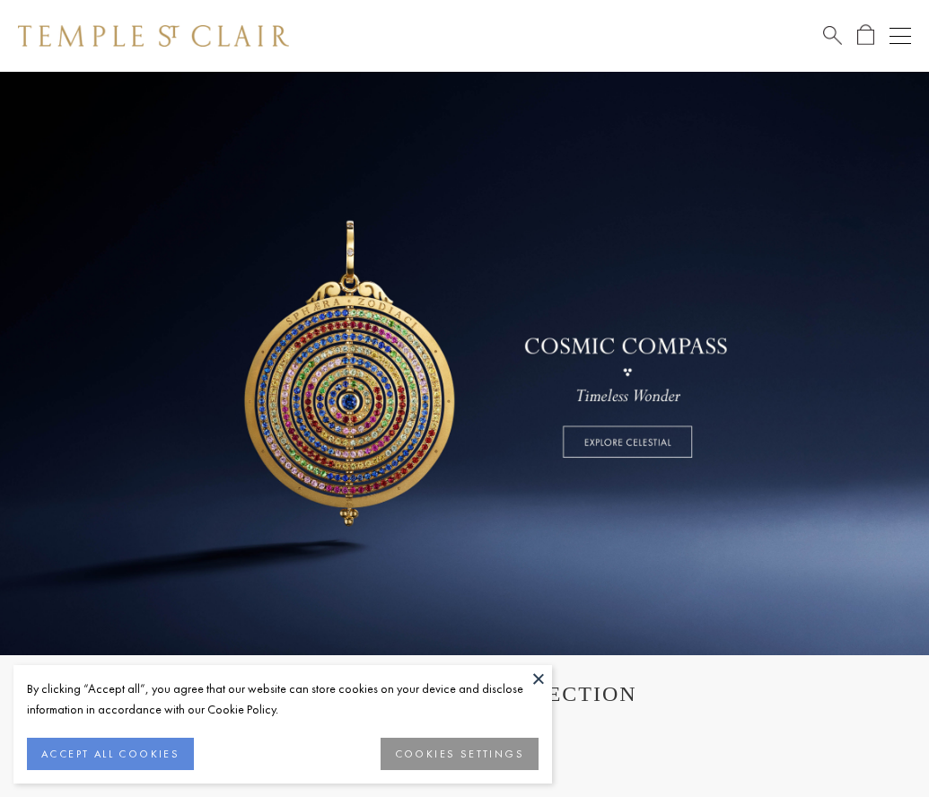 The width and height of the screenshot is (929, 797). What do you see at coordinates (153, 36) in the screenshot?
I see `img: Temple St. Clair` at bounding box center [153, 36].